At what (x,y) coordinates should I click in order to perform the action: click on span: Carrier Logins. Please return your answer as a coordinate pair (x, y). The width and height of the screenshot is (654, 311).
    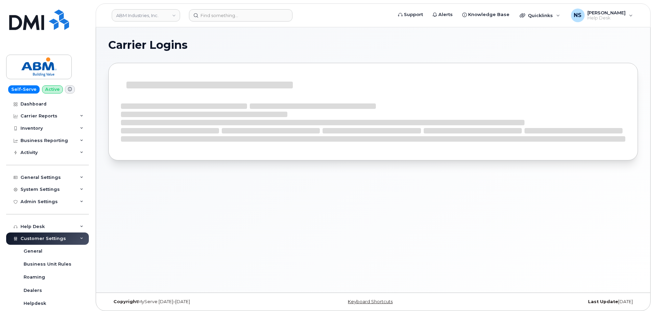
    Looking at the image, I should click on (148, 45).